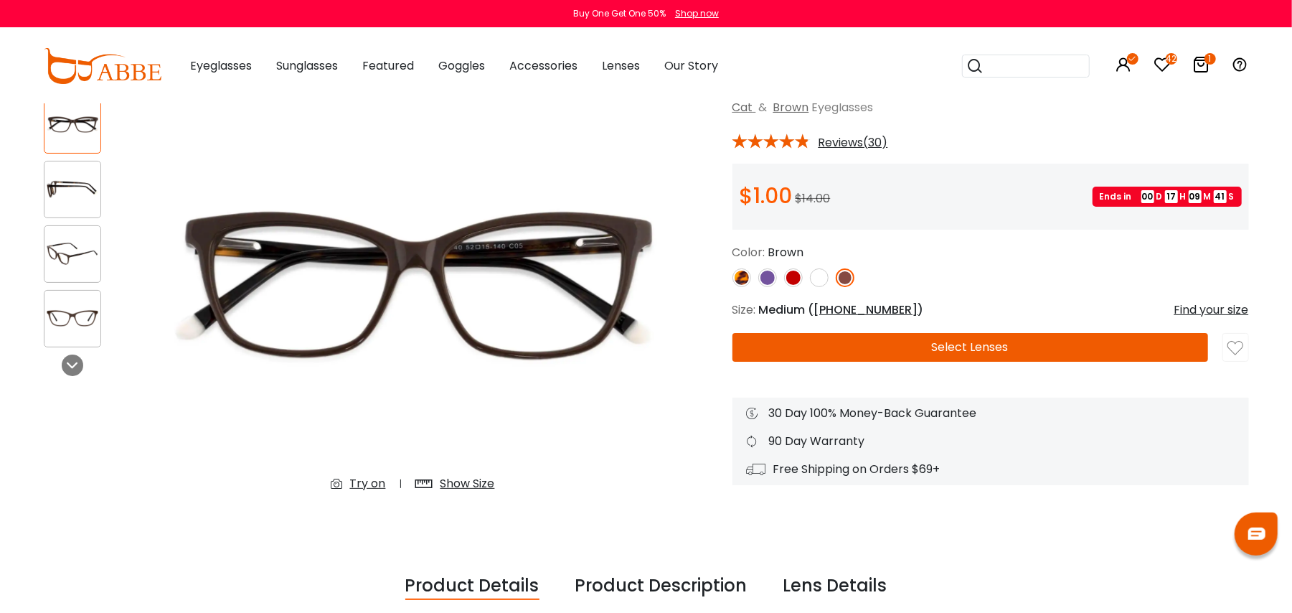  What do you see at coordinates (766, 195) in the screenshot?
I see `span: $1.00` at bounding box center [766, 195].